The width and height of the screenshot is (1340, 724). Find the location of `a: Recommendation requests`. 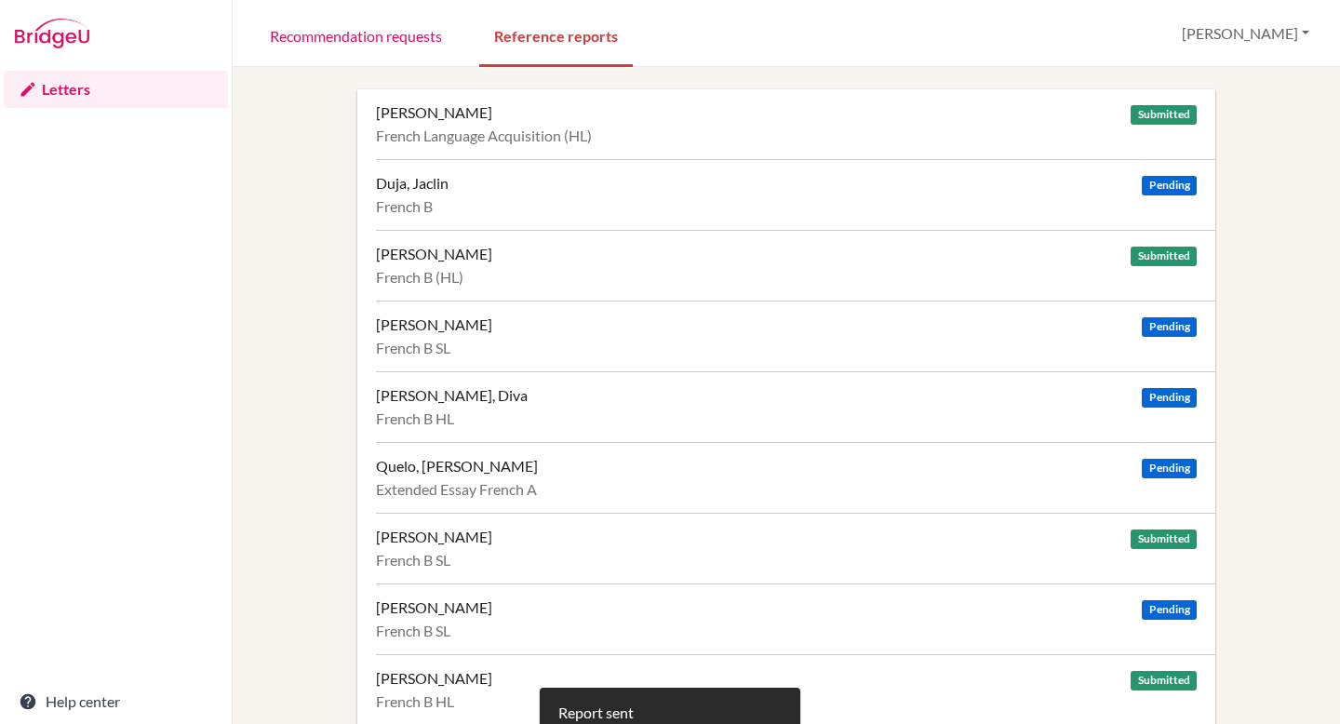

a: Recommendation requests is located at coordinates (356, 34).